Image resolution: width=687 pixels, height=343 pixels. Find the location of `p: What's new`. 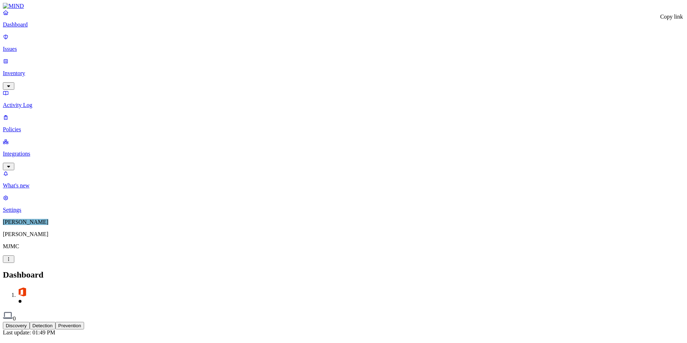

p: What's new is located at coordinates (343, 186).